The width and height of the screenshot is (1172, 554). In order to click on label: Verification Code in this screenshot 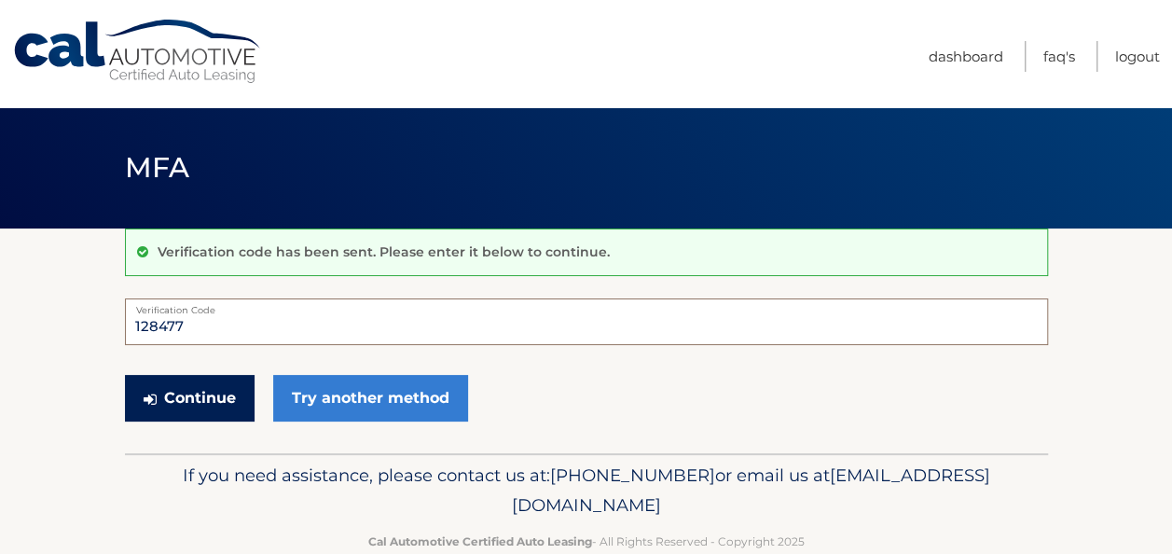, I will do `click(587, 306)`.